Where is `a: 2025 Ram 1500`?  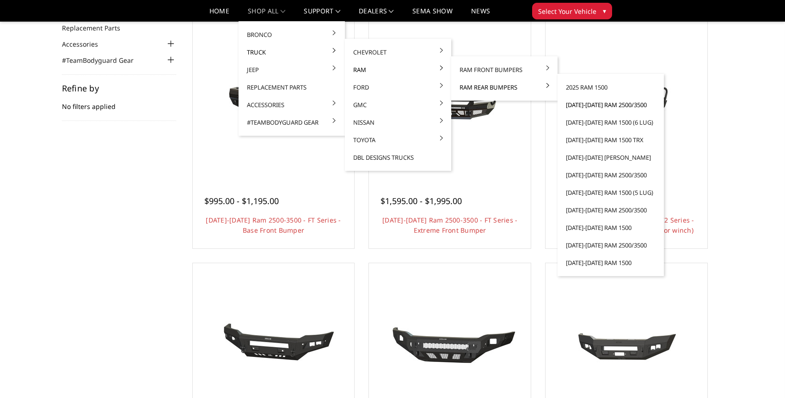
a: 2025 Ram 1500 is located at coordinates (610, 87).